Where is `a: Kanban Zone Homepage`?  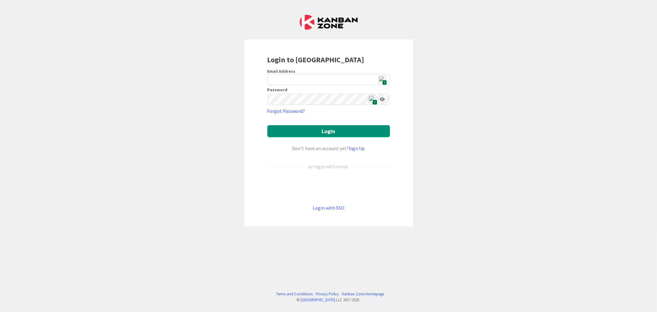 a: Kanban Zone Homepage is located at coordinates (363, 294).